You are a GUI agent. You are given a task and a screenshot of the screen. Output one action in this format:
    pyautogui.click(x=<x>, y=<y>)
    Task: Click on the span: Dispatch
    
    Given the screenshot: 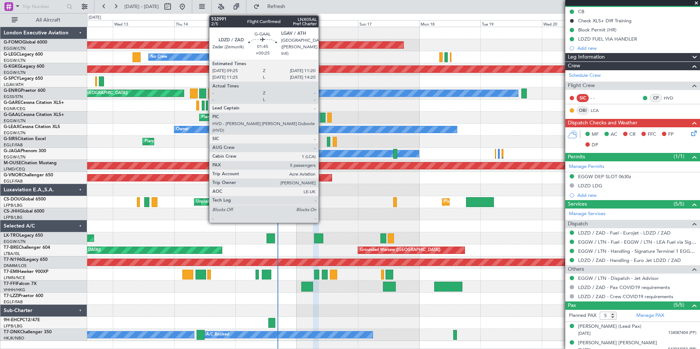 What is the action you would take?
    pyautogui.click(x=577, y=224)
    